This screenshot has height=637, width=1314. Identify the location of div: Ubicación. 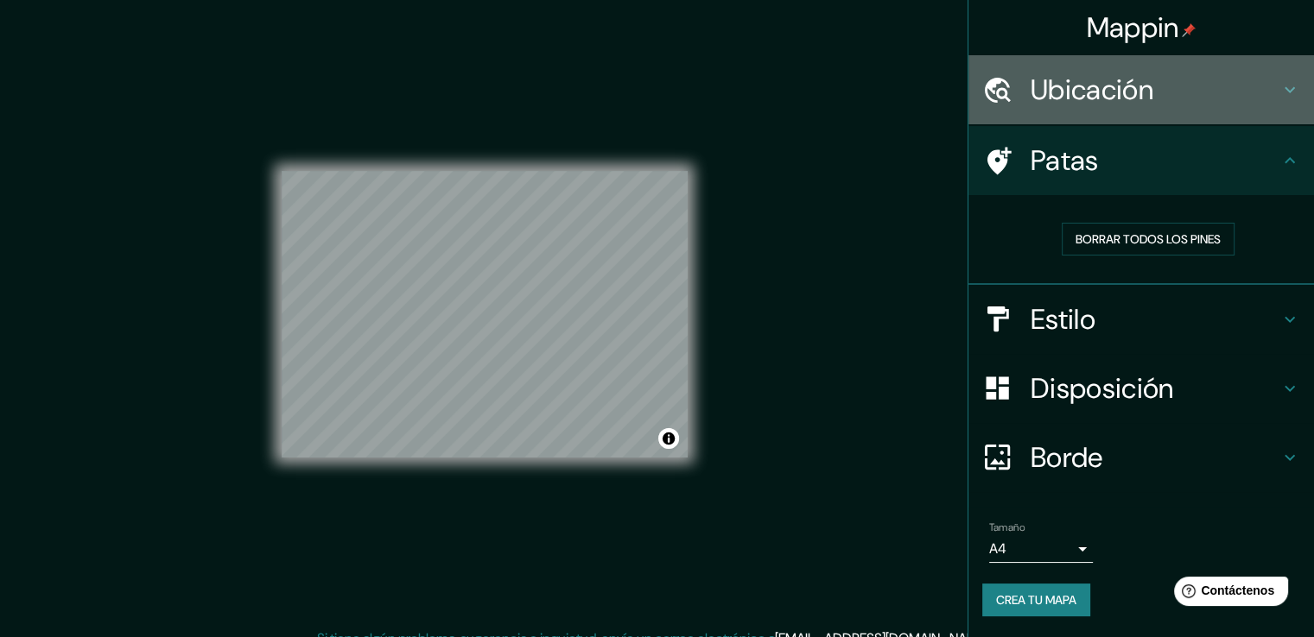
(1141, 90).